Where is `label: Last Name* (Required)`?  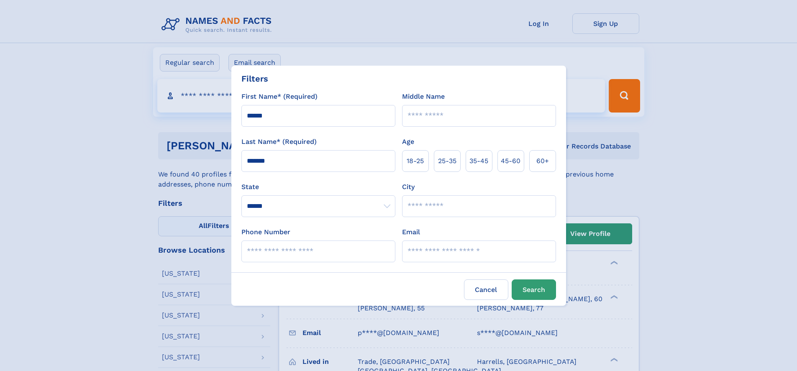 label: Last Name* (Required) is located at coordinates (279, 142).